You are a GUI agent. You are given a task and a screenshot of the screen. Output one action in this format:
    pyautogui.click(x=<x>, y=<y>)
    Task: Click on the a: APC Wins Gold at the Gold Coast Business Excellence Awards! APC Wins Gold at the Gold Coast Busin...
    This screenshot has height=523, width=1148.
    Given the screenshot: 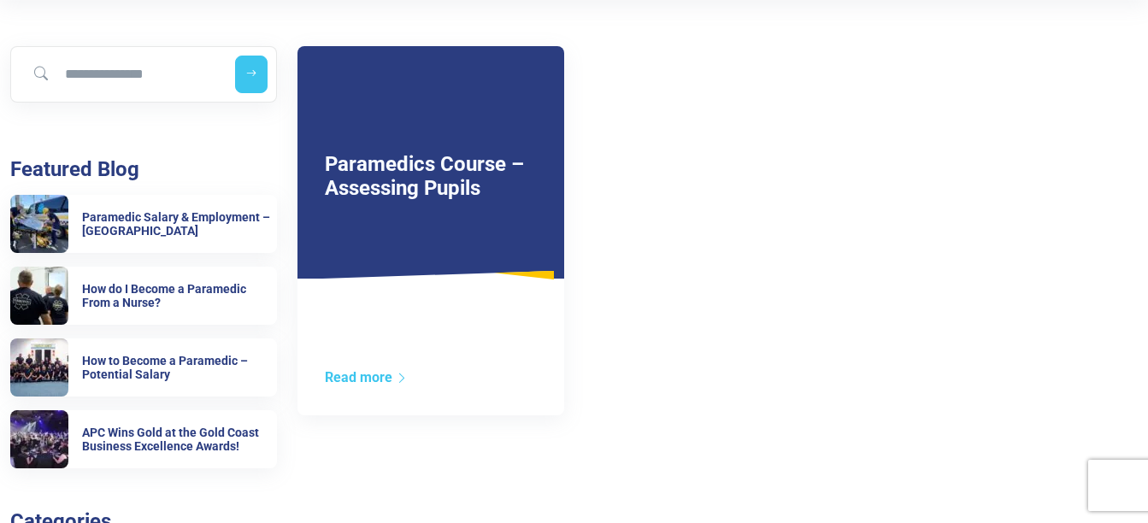 What is the action you would take?
    pyautogui.click(x=144, y=439)
    